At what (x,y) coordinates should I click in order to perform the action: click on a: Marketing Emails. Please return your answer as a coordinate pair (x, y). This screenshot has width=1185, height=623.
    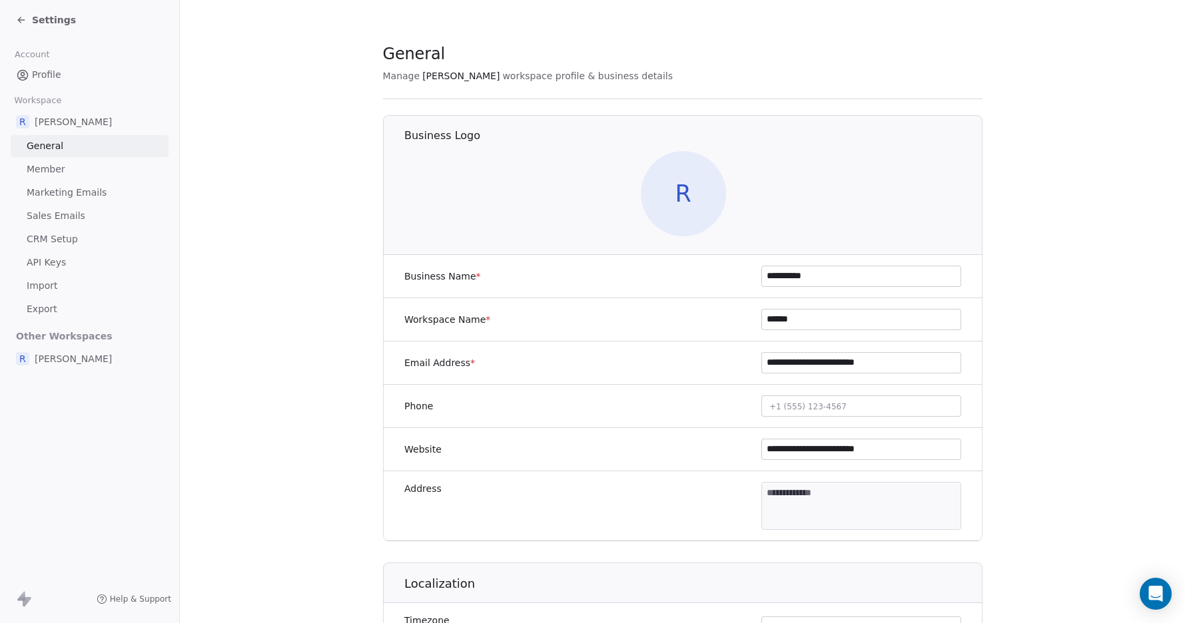
    Looking at the image, I should click on (89, 192).